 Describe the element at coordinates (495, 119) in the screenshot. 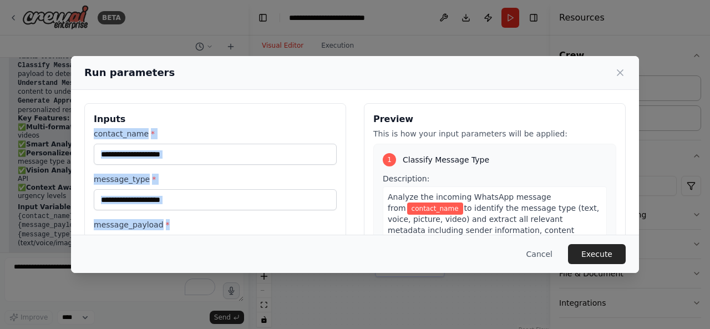

I see `h3: Preview` at that location.